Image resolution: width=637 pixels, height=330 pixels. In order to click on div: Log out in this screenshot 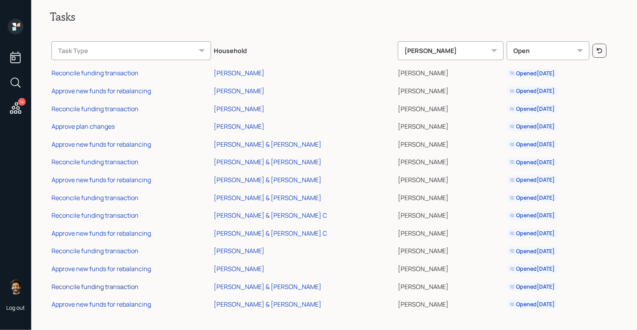, I will do `click(16, 307)`.